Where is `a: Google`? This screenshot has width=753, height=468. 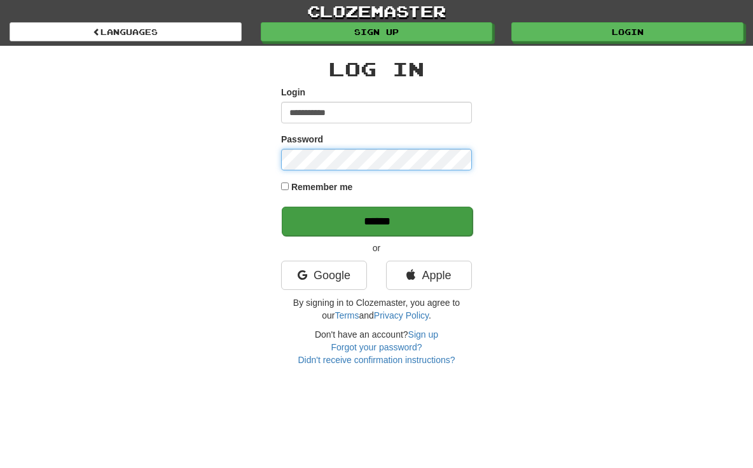 a: Google is located at coordinates (324, 275).